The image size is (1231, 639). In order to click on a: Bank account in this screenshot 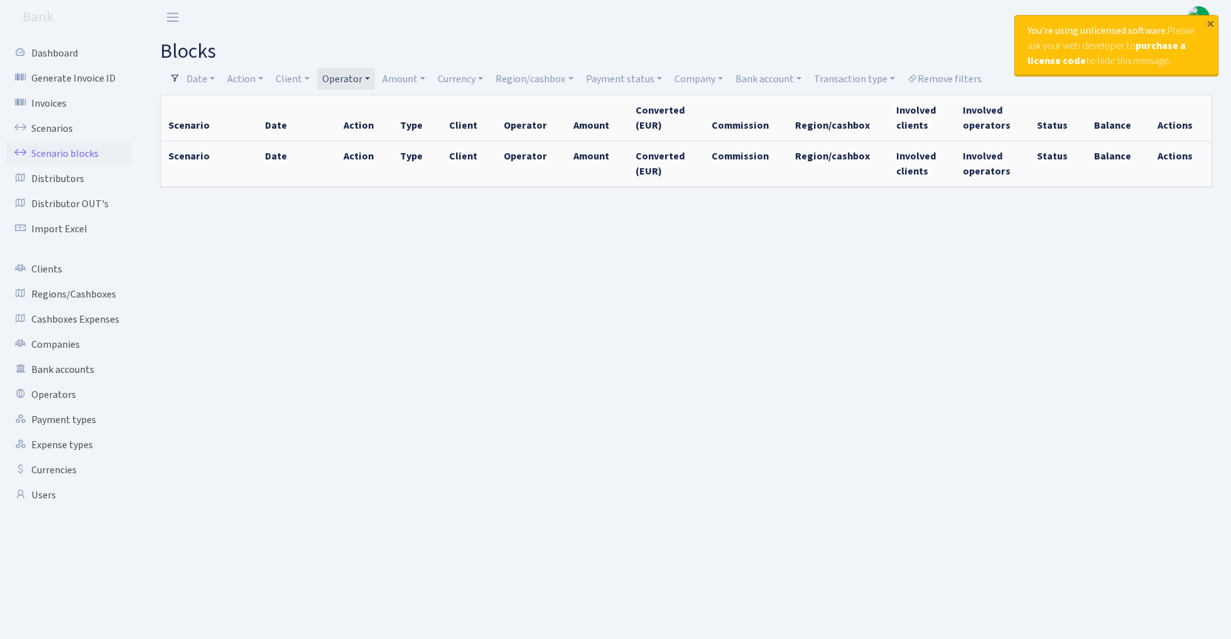, I will do `click(768, 79)`.